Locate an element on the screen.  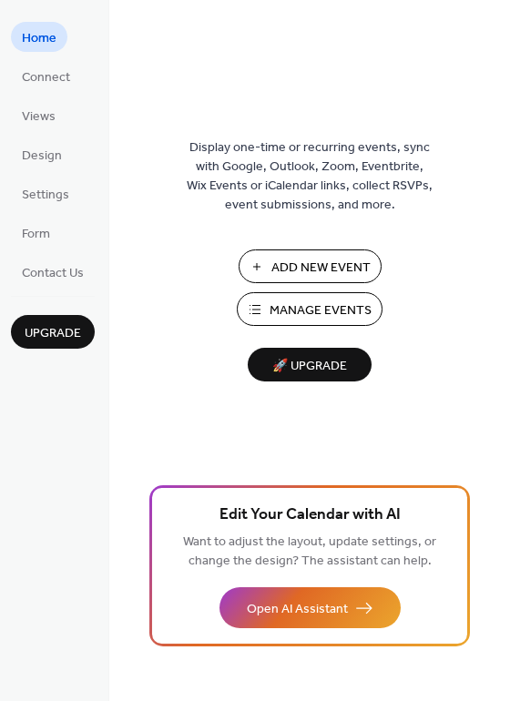
span: Want to adjust the layout, update settings, or change the design? The assistant can help. is located at coordinates (309, 551).